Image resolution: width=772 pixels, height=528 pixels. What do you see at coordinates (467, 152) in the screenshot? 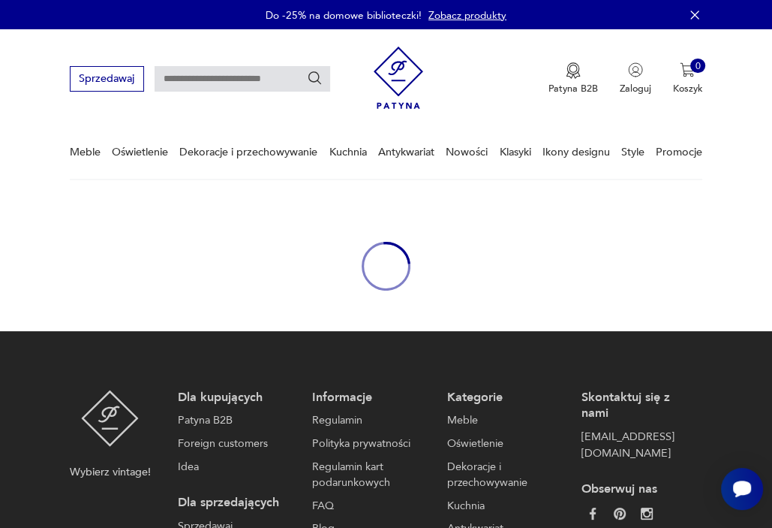
I see `a: Nowości` at bounding box center [467, 152].